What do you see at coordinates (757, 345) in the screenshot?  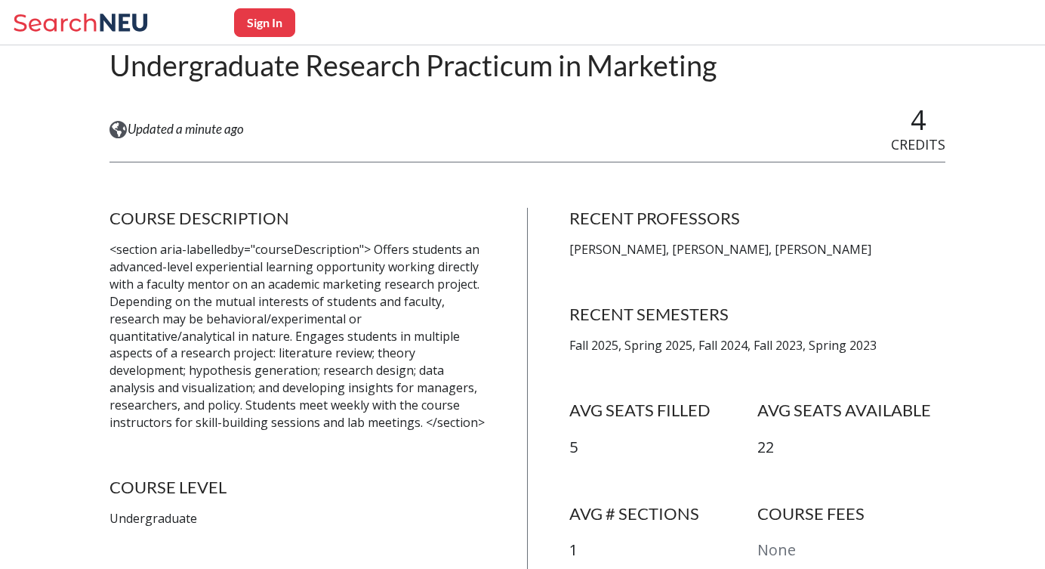 I see `p: Fall 2025, Spring 2025, Fall 2024, Fall 2023, Spring 2023` at bounding box center [757, 345].